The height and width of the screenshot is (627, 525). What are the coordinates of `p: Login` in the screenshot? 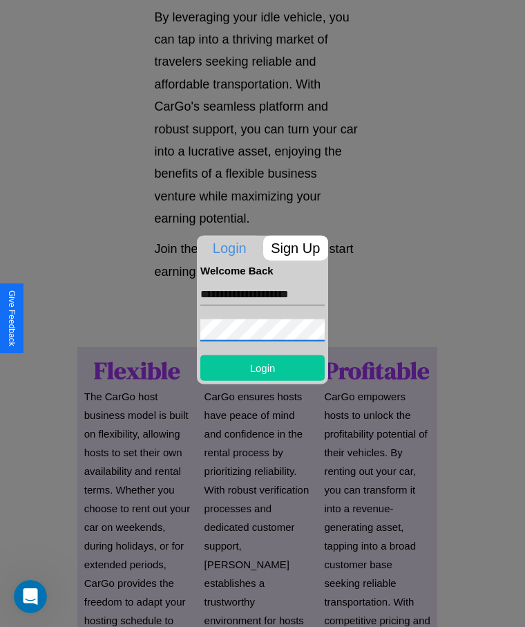 It's located at (229, 247).